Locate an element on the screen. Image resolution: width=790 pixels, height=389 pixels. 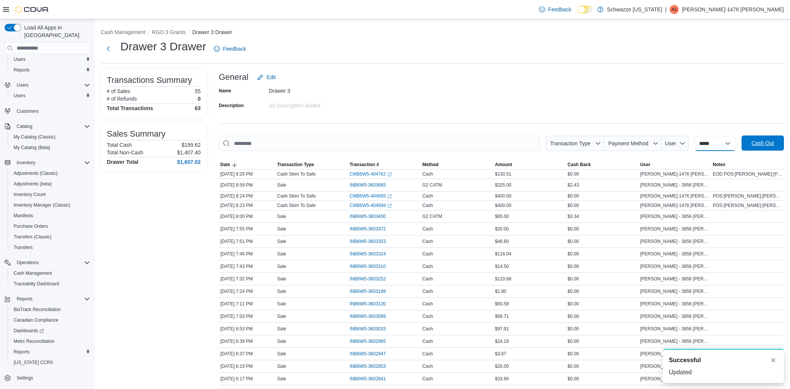
span: Manifests is located at coordinates (50, 216).